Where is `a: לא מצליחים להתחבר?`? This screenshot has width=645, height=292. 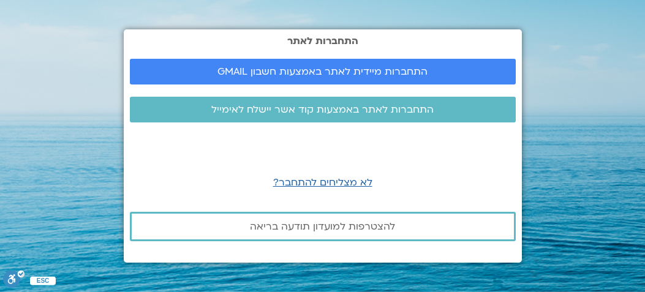 a: לא מצליחים להתחבר? is located at coordinates (323, 182).